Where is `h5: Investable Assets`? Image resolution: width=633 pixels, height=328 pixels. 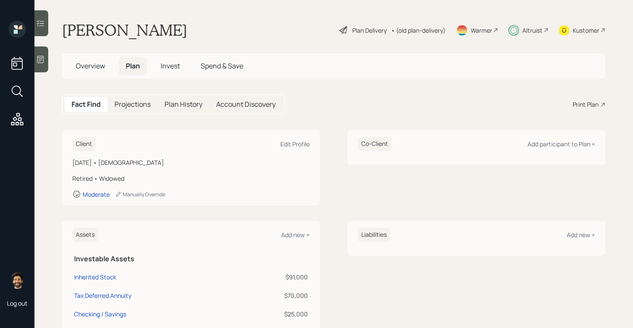 h5: Investable Assets is located at coordinates (191, 259).